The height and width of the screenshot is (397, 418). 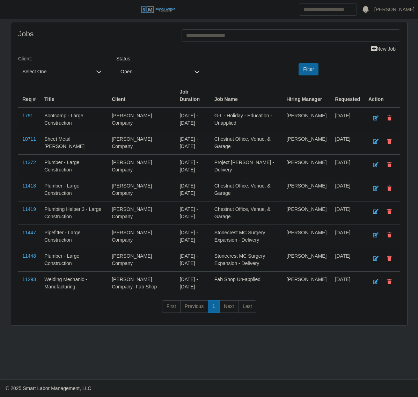 I want to click on input: Search, so click(x=328, y=9).